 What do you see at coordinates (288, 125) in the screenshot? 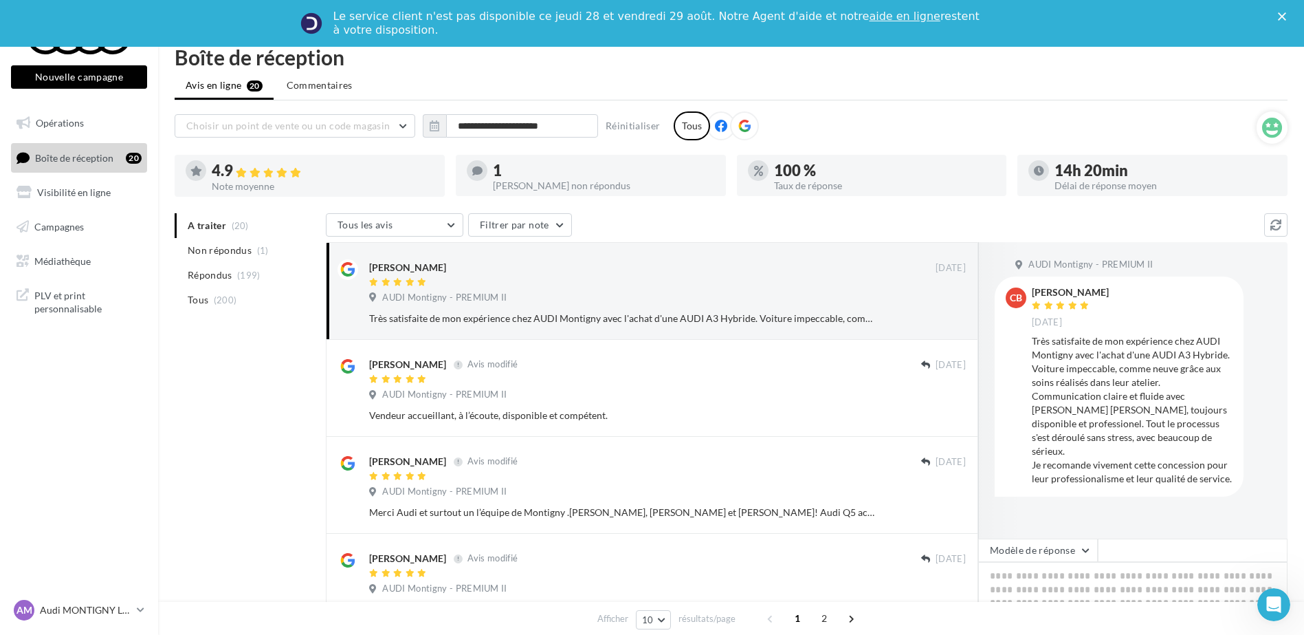
I see `span: Choisir un point de vente ou un code magasin` at bounding box center [288, 125].